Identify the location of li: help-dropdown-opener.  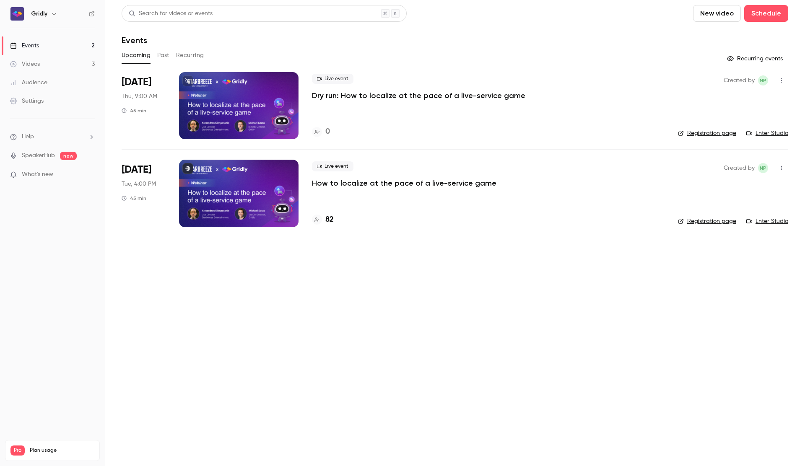
(52, 137).